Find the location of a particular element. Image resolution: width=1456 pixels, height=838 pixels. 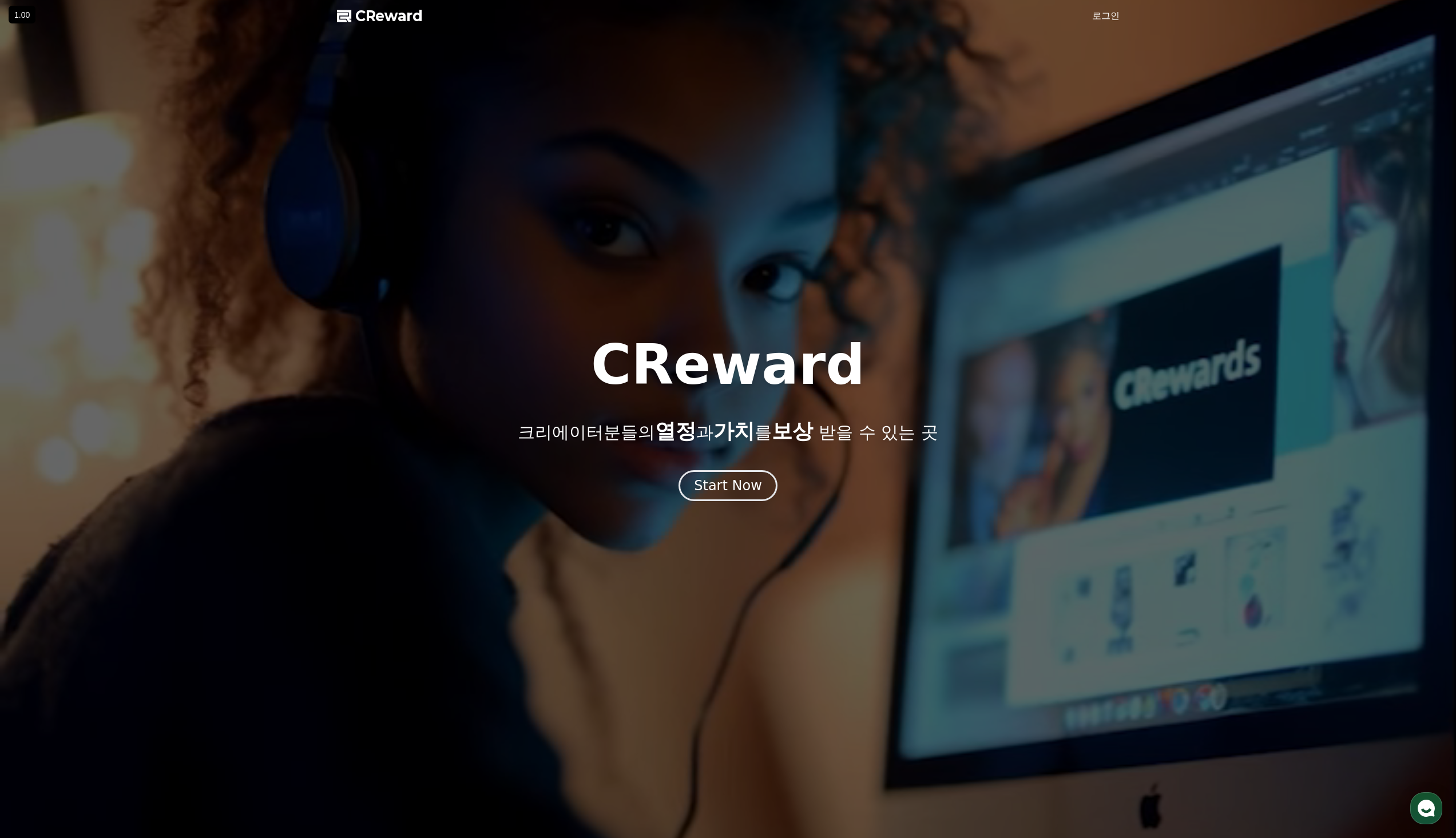

span: CReward is located at coordinates (389, 16).